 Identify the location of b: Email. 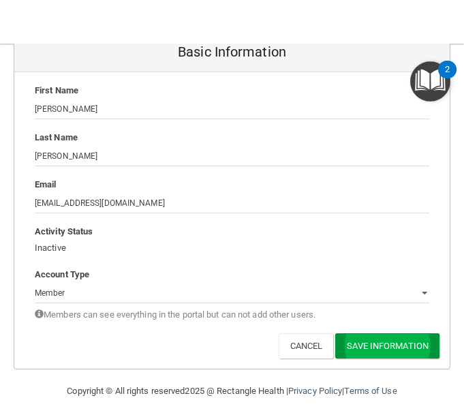
(46, 184).